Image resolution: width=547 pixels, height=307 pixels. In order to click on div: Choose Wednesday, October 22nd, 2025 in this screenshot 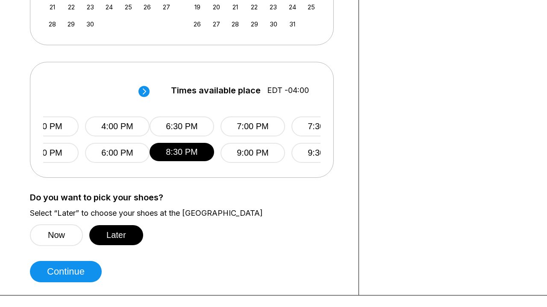, I will do `click(254, 7)`.